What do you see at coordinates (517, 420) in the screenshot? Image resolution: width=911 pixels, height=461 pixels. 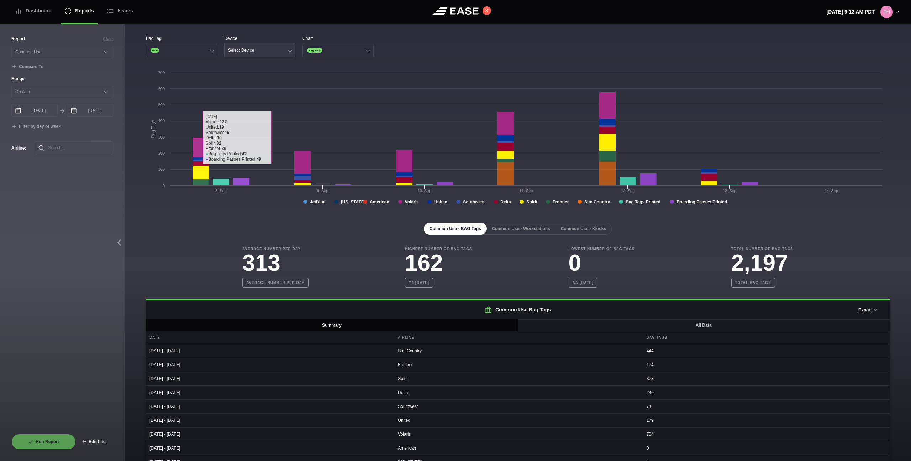 I see `div: United` at bounding box center [517, 420].